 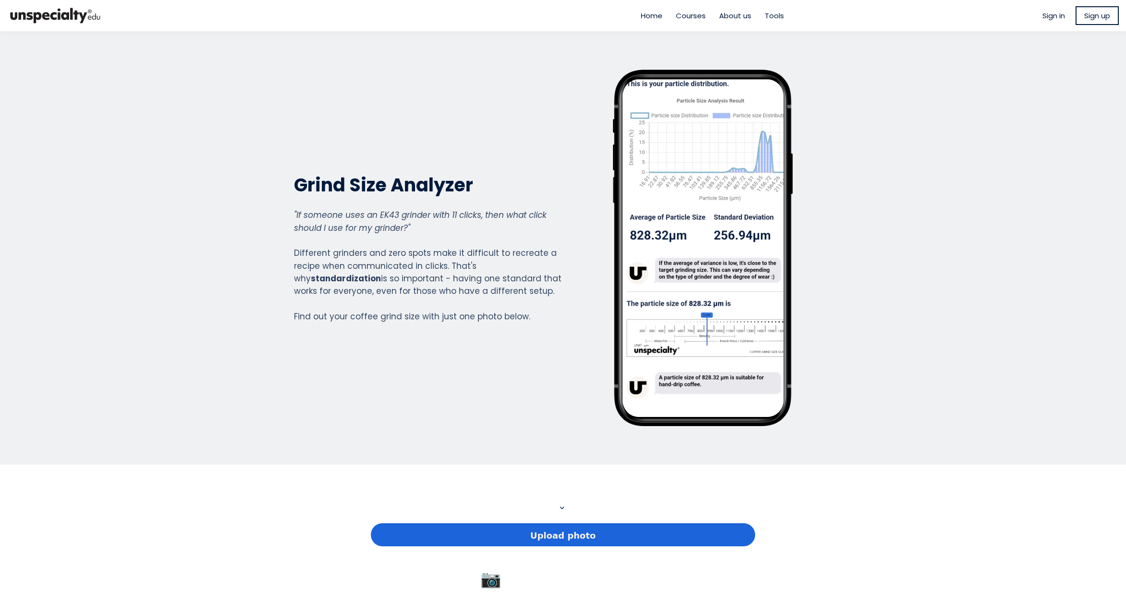 I want to click on a: About us, so click(x=735, y=15).